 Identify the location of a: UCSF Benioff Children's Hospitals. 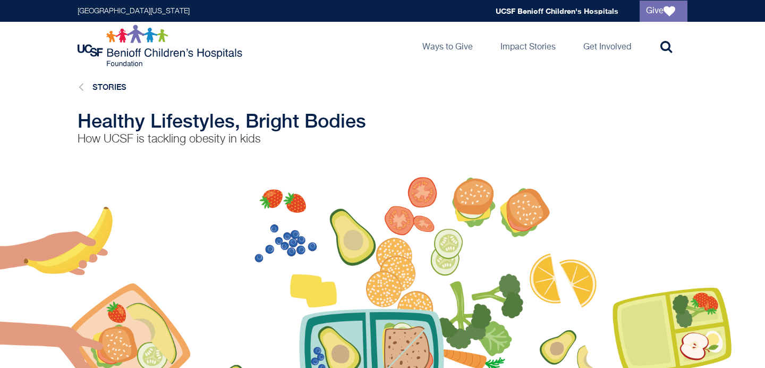
(557, 11).